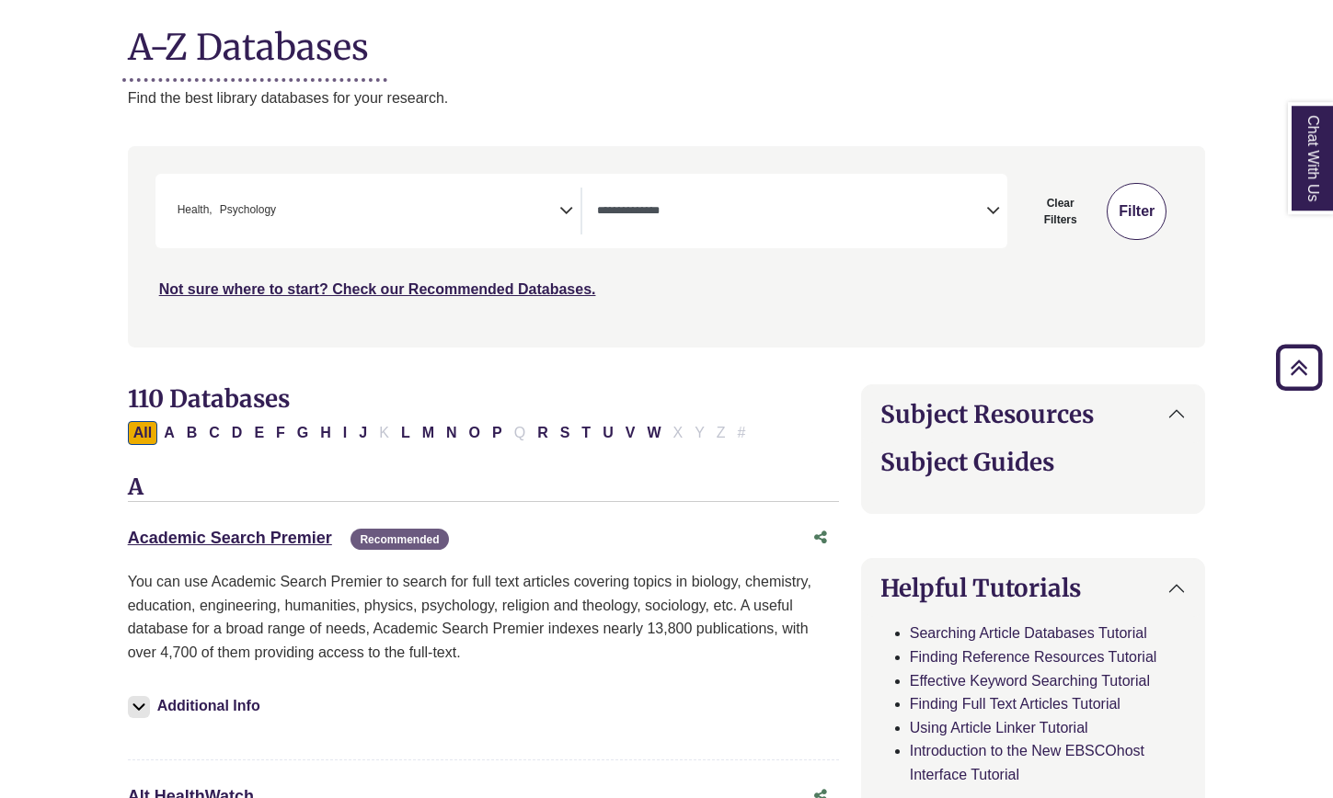 The width and height of the screenshot is (1333, 798). Describe the element at coordinates (565, 433) in the screenshot. I see `button: Filter Results S` at that location.